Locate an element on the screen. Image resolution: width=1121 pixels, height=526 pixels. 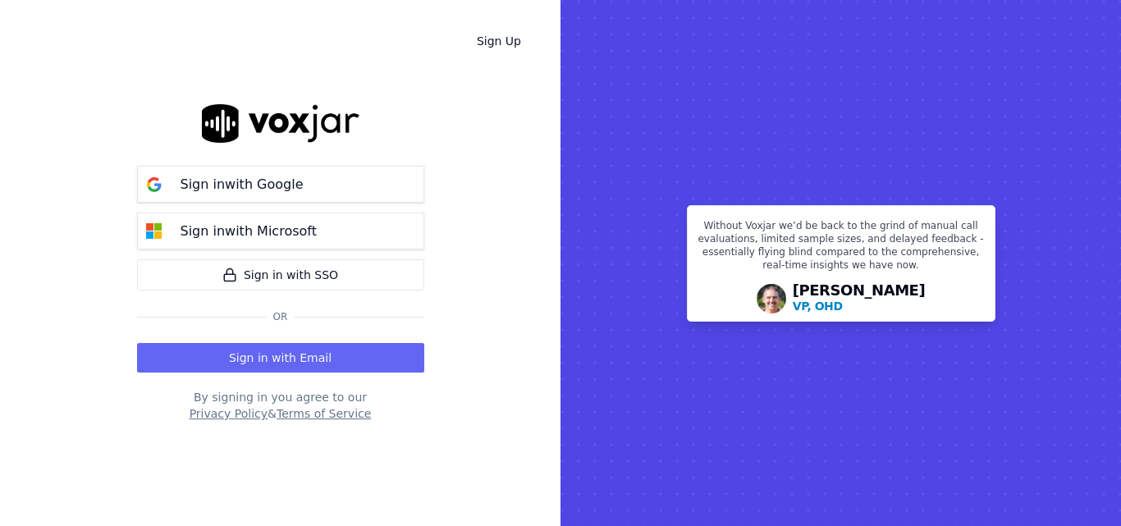
img: Avatar is located at coordinates (772, 299).